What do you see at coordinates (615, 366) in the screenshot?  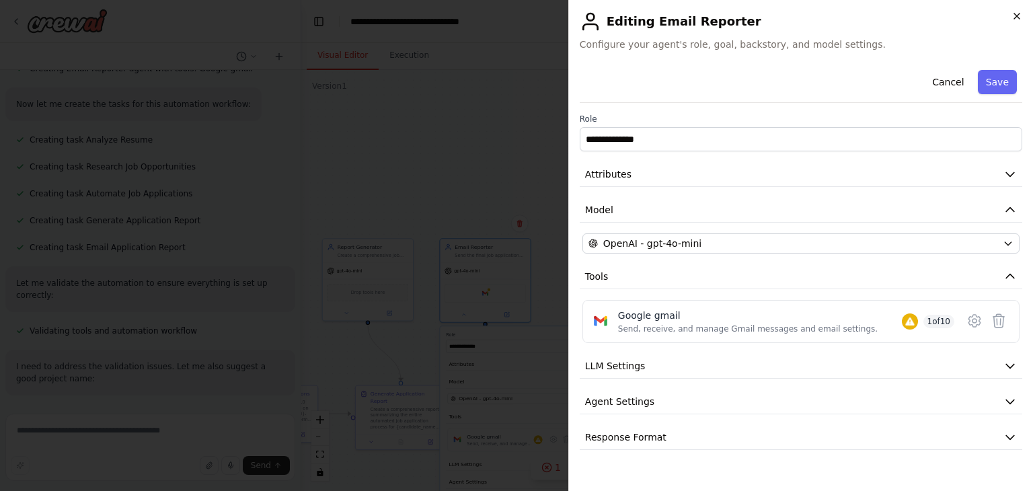 I see `span: LLM Settings` at bounding box center [615, 366].